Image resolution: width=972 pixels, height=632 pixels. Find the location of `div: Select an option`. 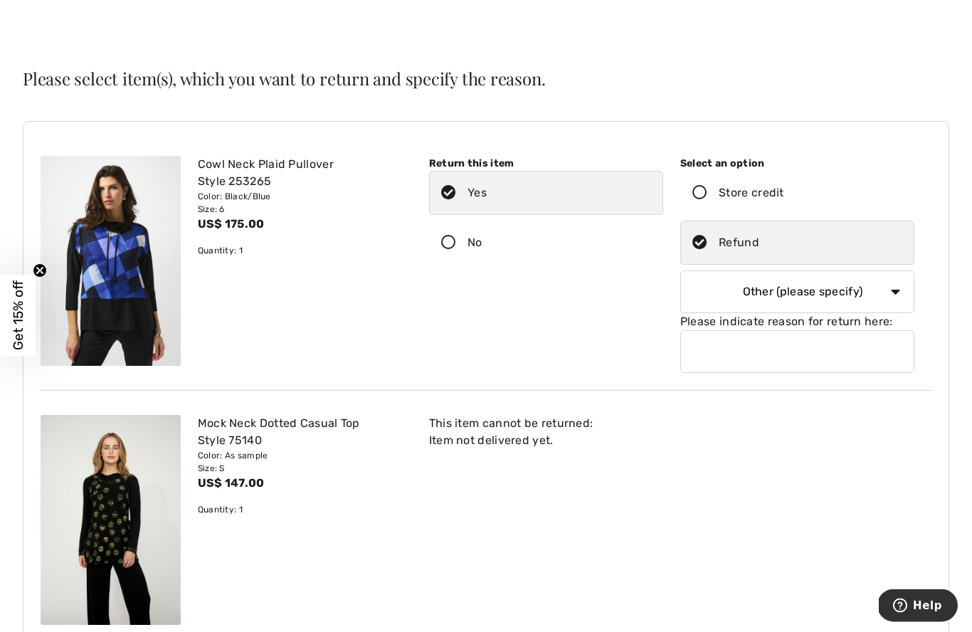

div: Select an option is located at coordinates (797, 164).